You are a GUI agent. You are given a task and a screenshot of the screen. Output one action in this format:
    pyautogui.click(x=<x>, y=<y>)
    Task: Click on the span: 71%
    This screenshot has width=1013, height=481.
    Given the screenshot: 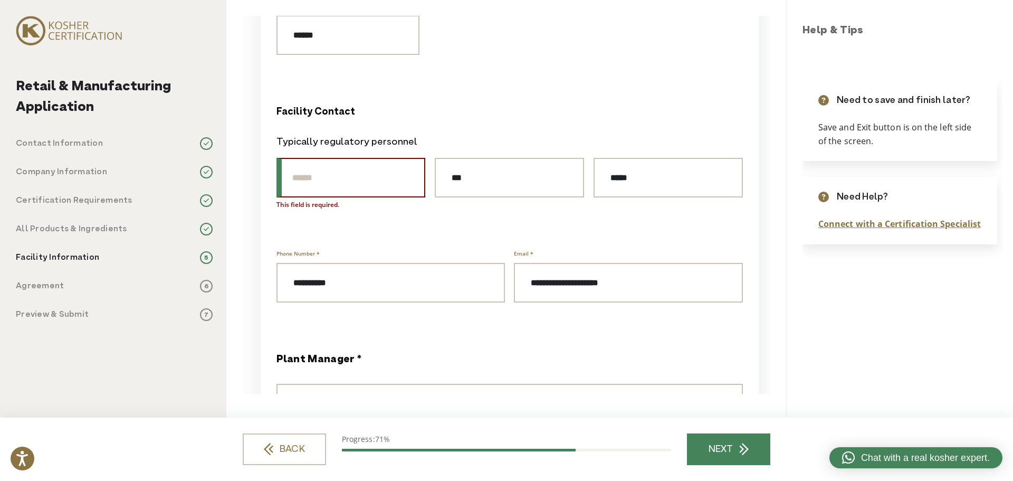 What is the action you would take?
    pyautogui.click(x=383, y=439)
    